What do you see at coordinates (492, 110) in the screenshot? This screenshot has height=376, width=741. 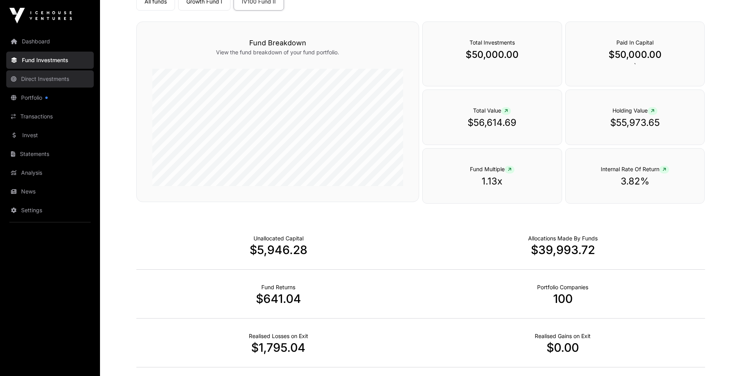 I see `span: Total Value` at bounding box center [492, 110].